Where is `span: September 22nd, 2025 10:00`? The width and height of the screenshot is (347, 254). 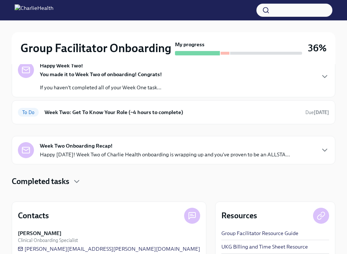
span: September 22nd, 2025 10:00 is located at coordinates (317, 112).